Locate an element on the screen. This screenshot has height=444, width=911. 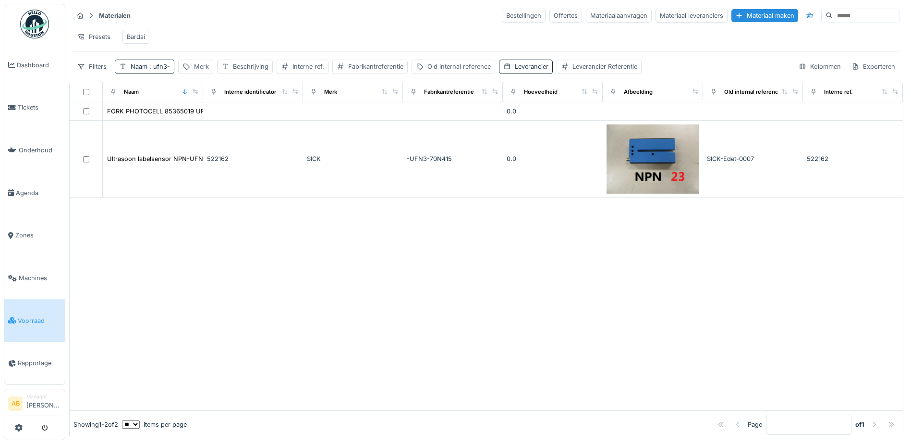
div: Materiaal maken is located at coordinates (765, 15).